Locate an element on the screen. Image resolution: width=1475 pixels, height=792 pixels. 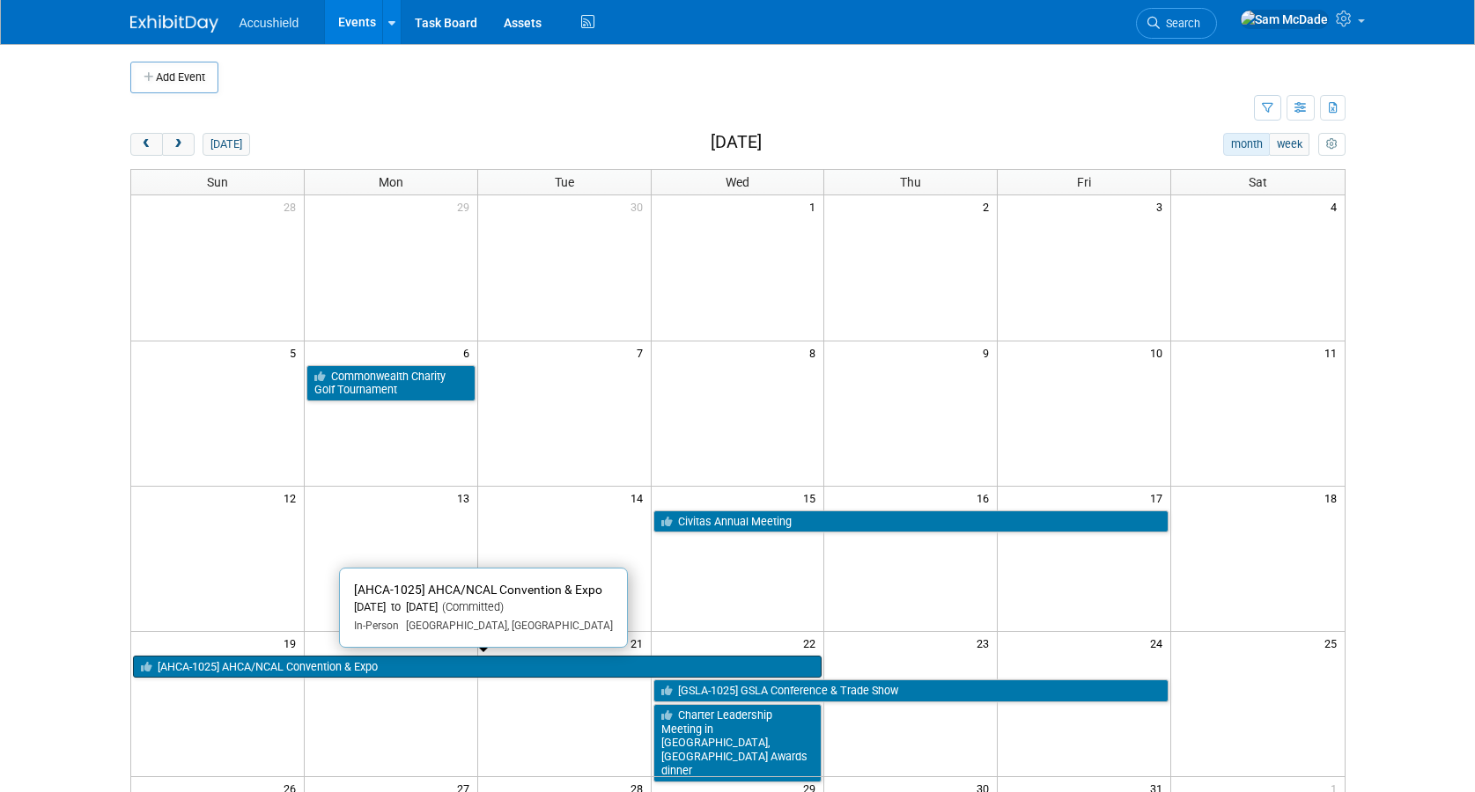
span: In-Person is located at coordinates (376, 626).